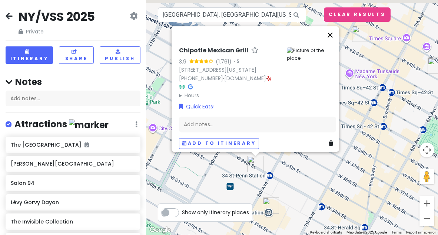 The height and width of the screenshot is (235, 438). I want to click on button: Clear Results, so click(358, 14).